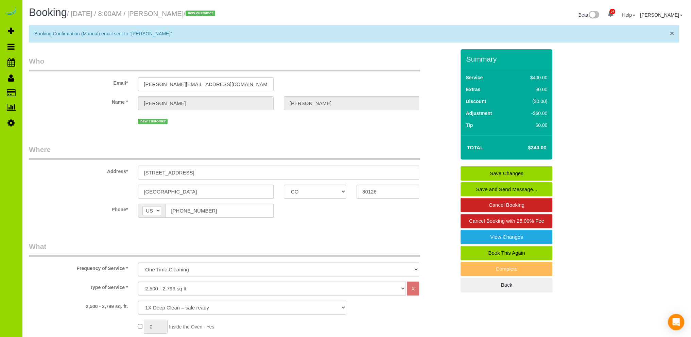 This screenshot has width=691, height=337. Describe the element at coordinates (506, 253) in the screenshot. I see `a: Book This Again` at that location.